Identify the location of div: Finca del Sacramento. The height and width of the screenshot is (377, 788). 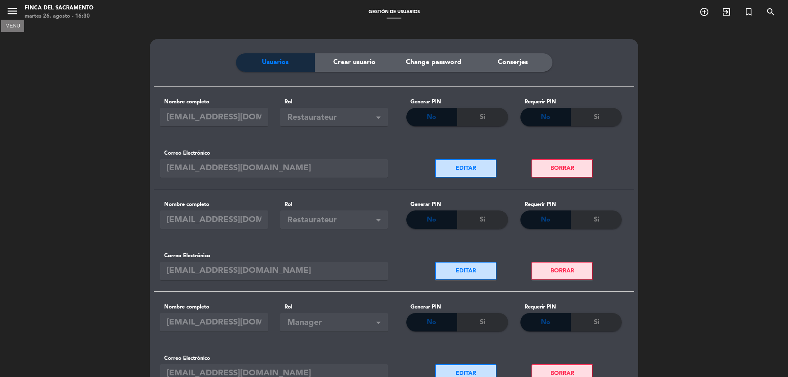
(59, 8).